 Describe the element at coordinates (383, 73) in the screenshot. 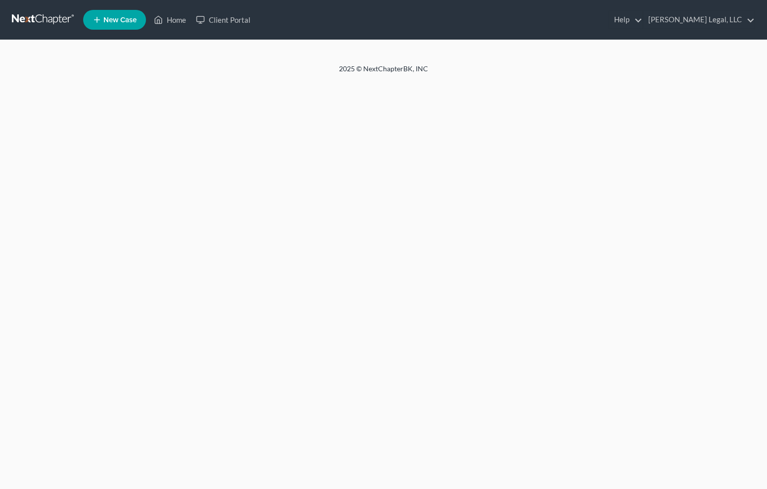

I see `div: 2025 © NextChapterBK, INC` at that location.